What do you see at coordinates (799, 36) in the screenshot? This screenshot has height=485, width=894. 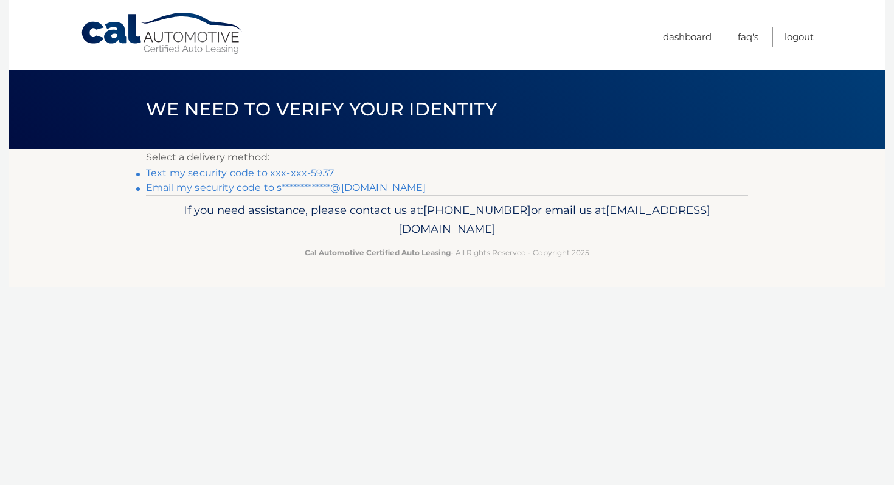 I see `a: Logout` at bounding box center [799, 36].